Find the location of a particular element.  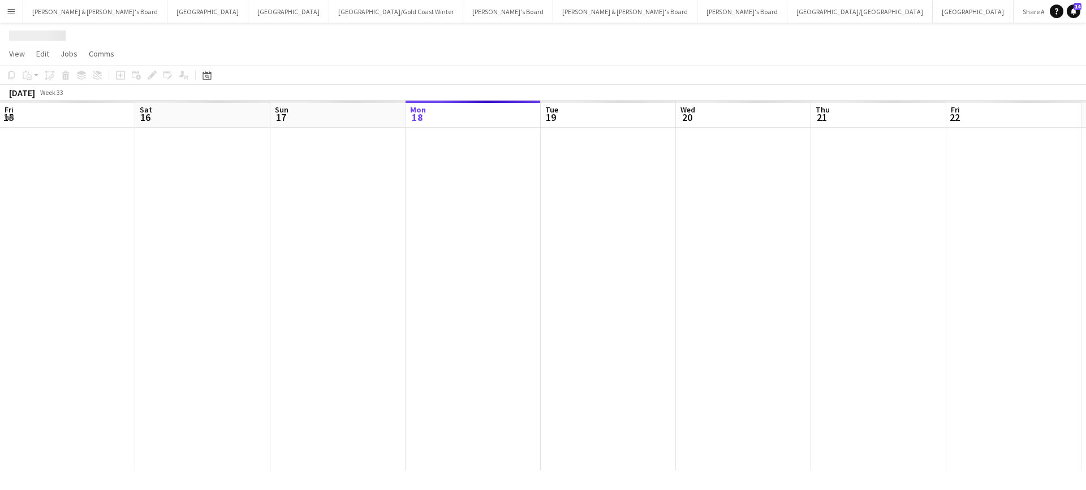

span: 14 is located at coordinates (1077, 6).